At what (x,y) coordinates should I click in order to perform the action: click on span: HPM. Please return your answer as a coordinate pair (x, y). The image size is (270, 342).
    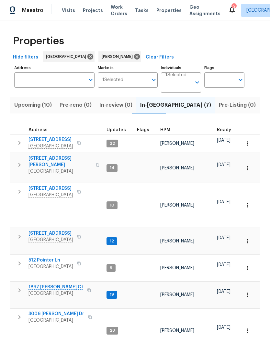
    Looking at the image, I should click on (165, 130).